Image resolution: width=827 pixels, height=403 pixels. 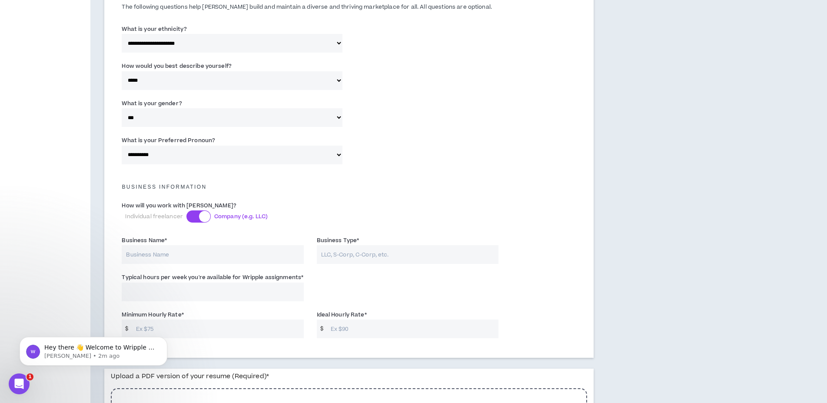 What do you see at coordinates (408, 254) in the screenshot?
I see `input: LLC, S-Corp, C-Corp, etc.` at bounding box center [408, 254].